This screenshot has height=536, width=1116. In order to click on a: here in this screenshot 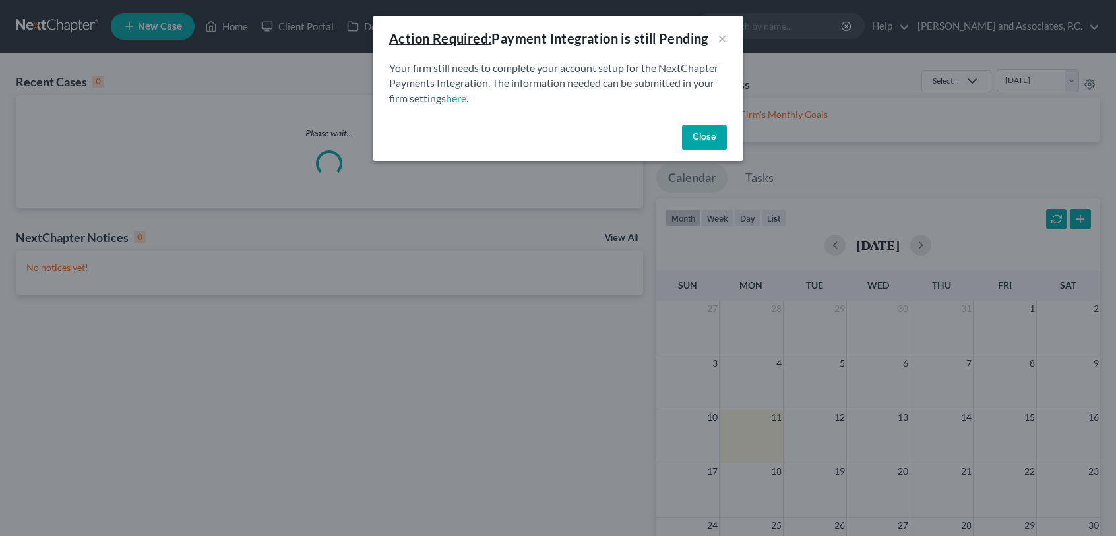, I will do `click(456, 98)`.